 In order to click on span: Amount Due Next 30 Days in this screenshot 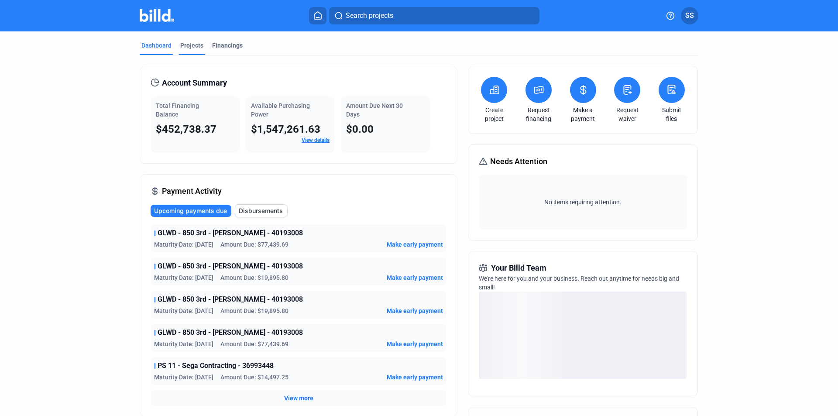, I will do `click(374, 110)`.